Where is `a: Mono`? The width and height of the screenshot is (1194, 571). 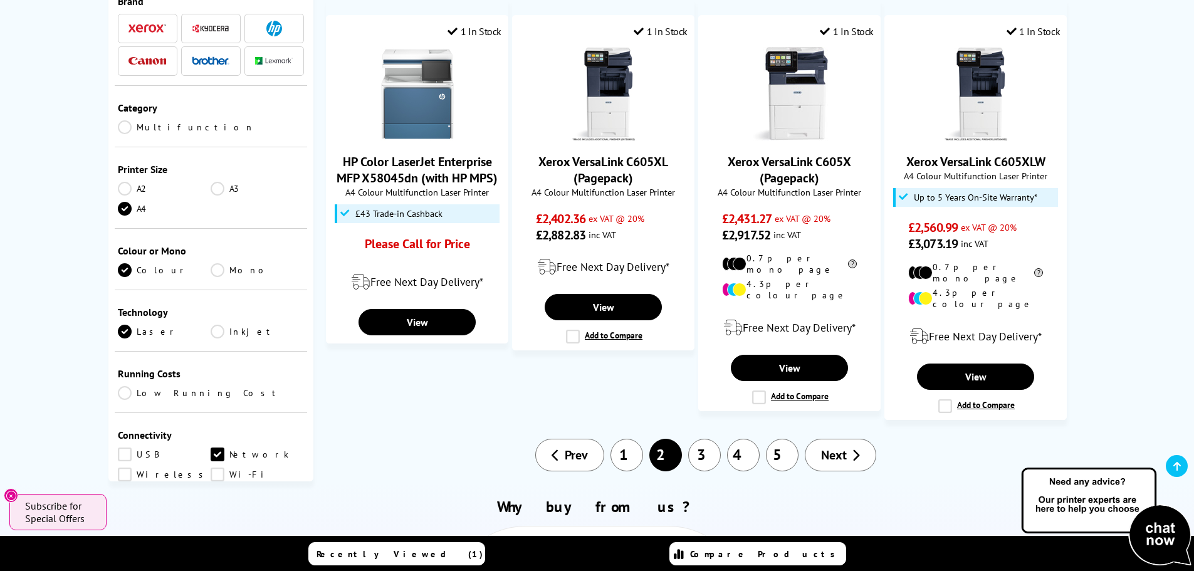
a: Mono is located at coordinates (257, 270).